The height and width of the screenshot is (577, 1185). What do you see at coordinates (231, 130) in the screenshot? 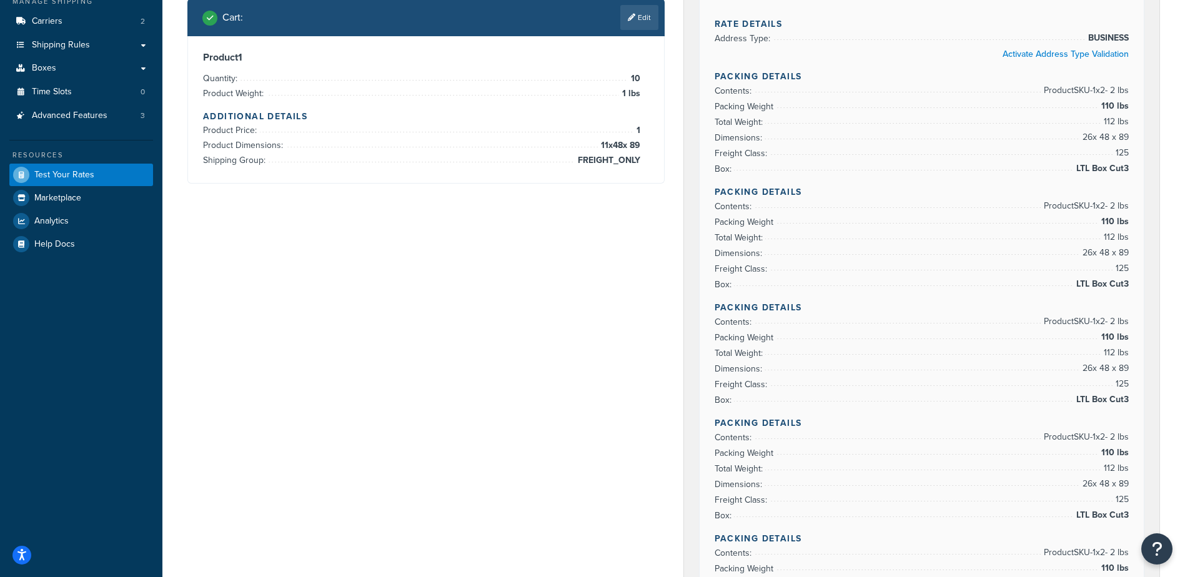
I see `span: Product Price:` at bounding box center [231, 130].